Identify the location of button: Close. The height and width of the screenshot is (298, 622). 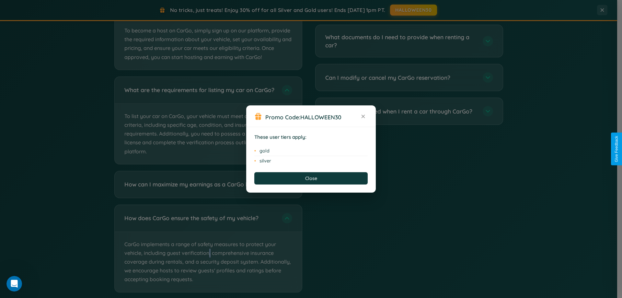
(311, 178).